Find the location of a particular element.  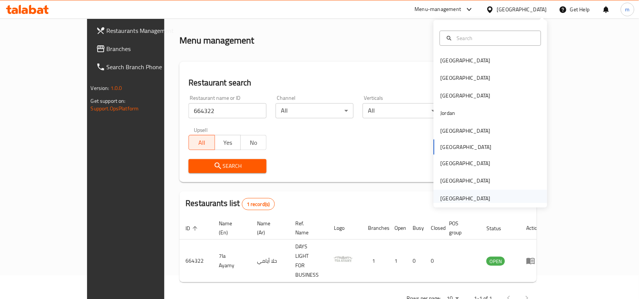

div: Total records count is located at coordinates (258, 204).